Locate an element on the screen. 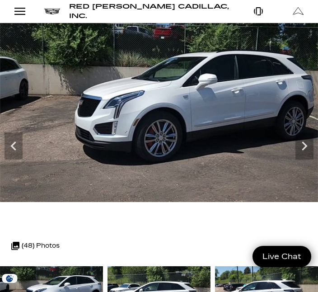 This screenshot has width=318, height=292. div: Previous is located at coordinates (14, 146).